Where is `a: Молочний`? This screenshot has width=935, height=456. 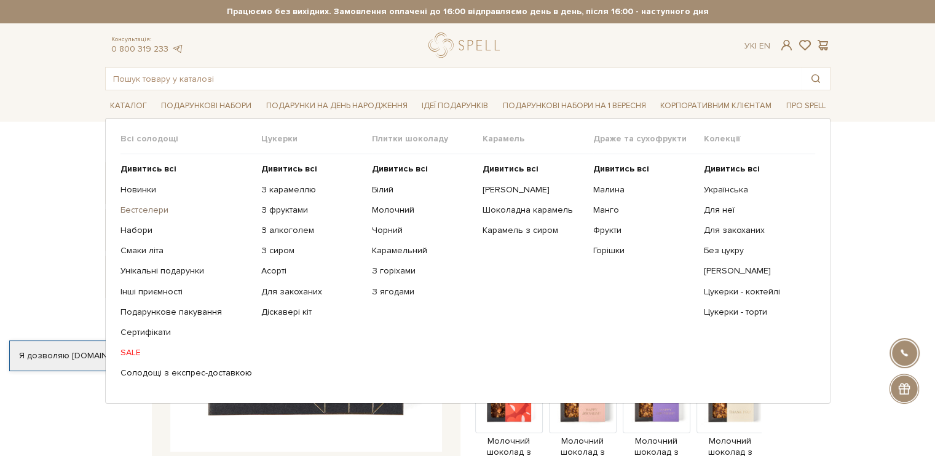
a: Молочний is located at coordinates (422, 210).